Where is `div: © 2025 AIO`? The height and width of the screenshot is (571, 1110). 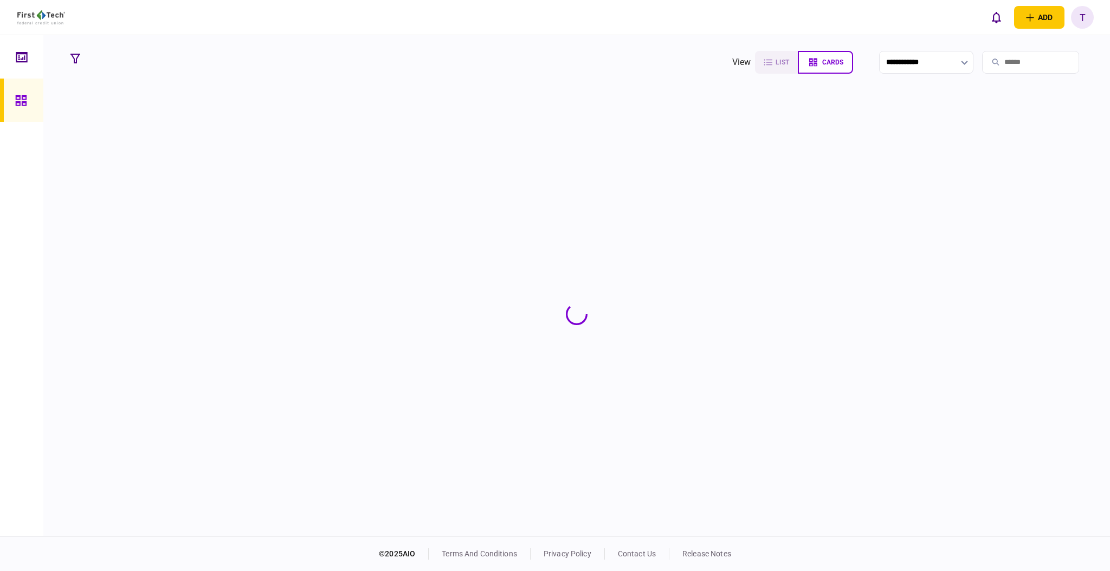
div: © 2025 AIO is located at coordinates (404, 554).